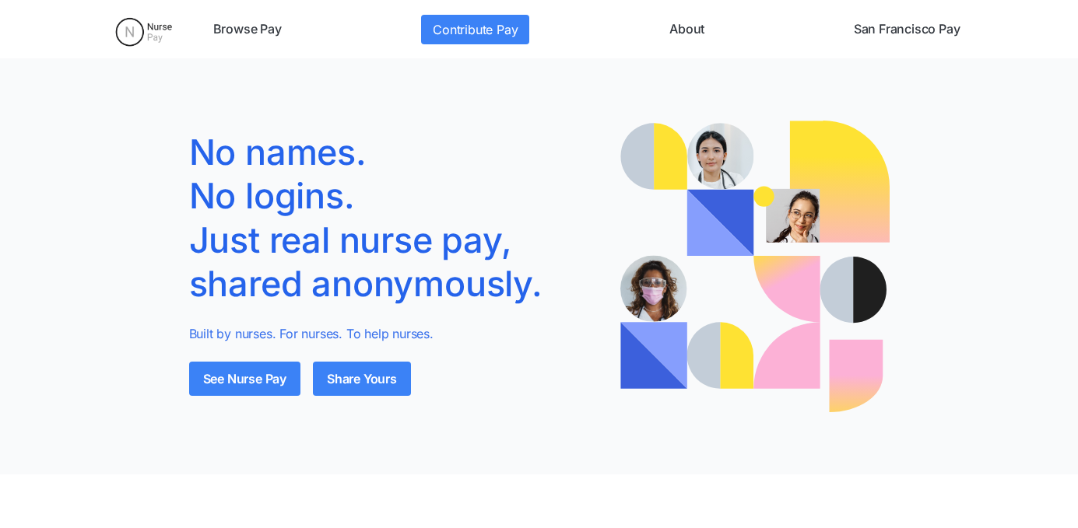 Image resolution: width=1078 pixels, height=528 pixels. I want to click on img: Illustration of a nurse with speech bubbles showing real pay quotes, so click(755, 266).